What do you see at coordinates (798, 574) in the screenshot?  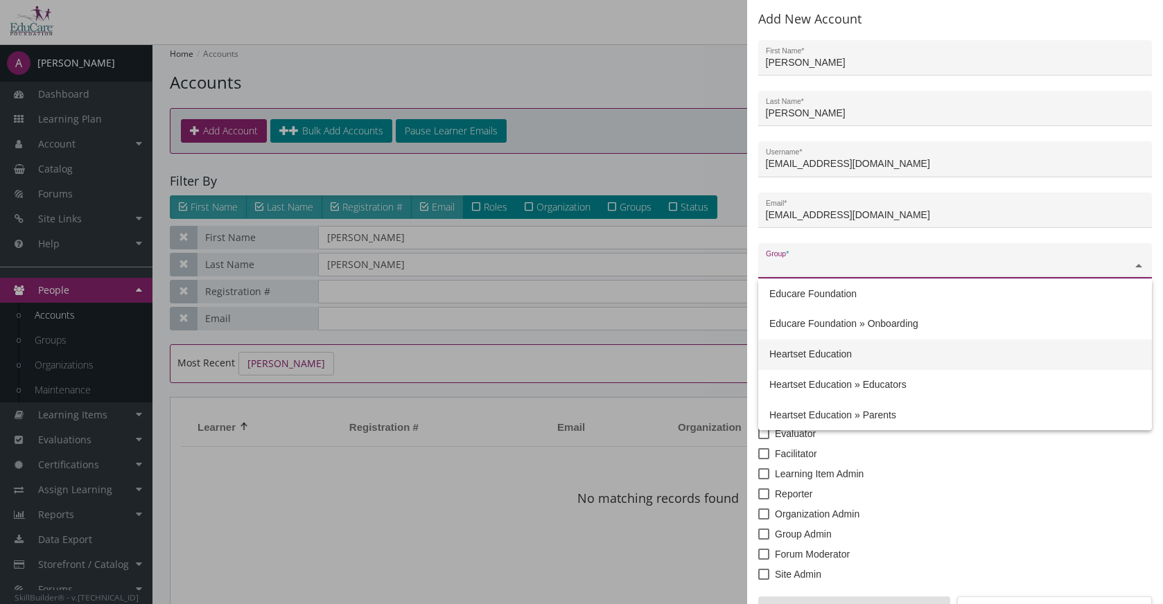 I see `span: Site Admin` at bounding box center [798, 574].